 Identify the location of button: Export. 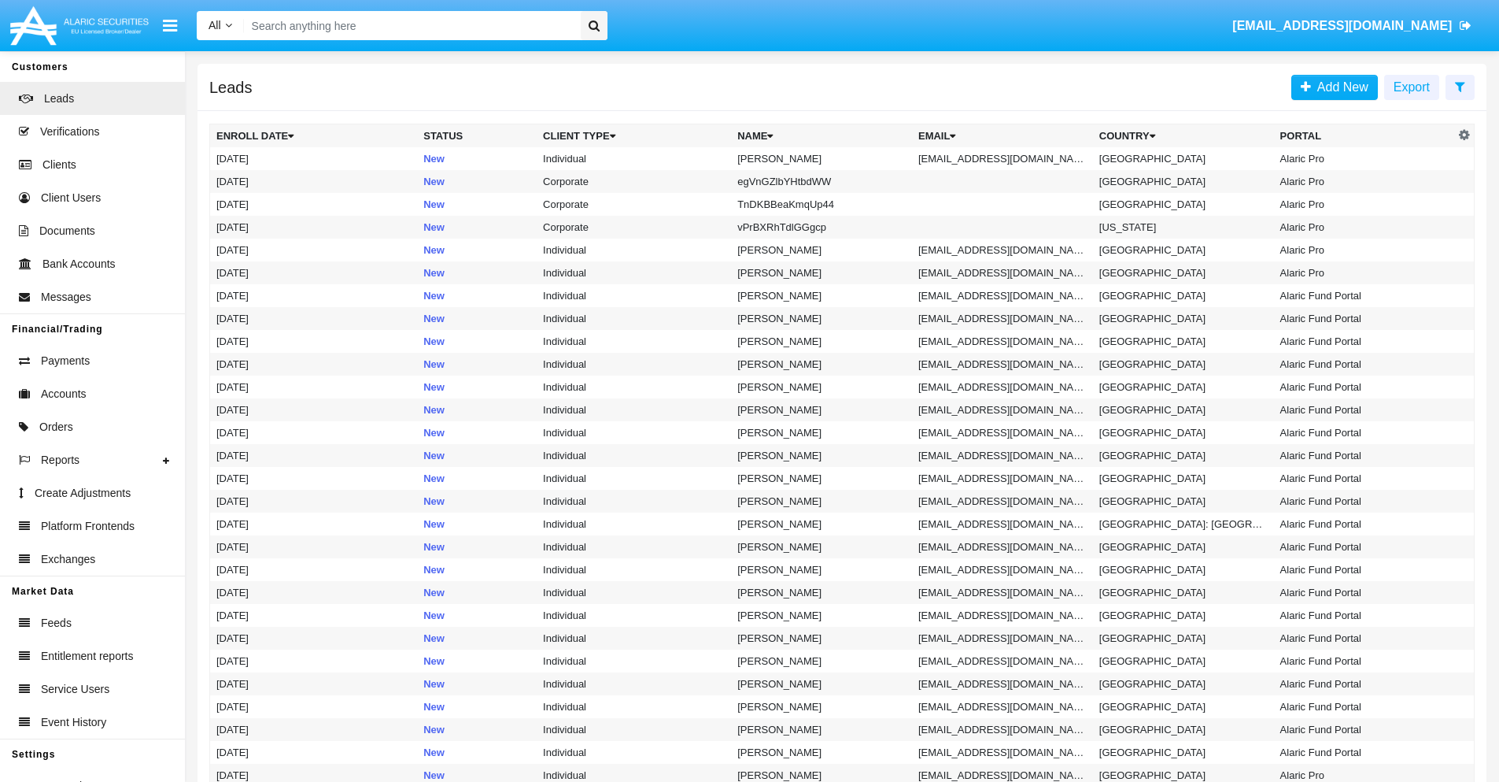
(1412, 87).